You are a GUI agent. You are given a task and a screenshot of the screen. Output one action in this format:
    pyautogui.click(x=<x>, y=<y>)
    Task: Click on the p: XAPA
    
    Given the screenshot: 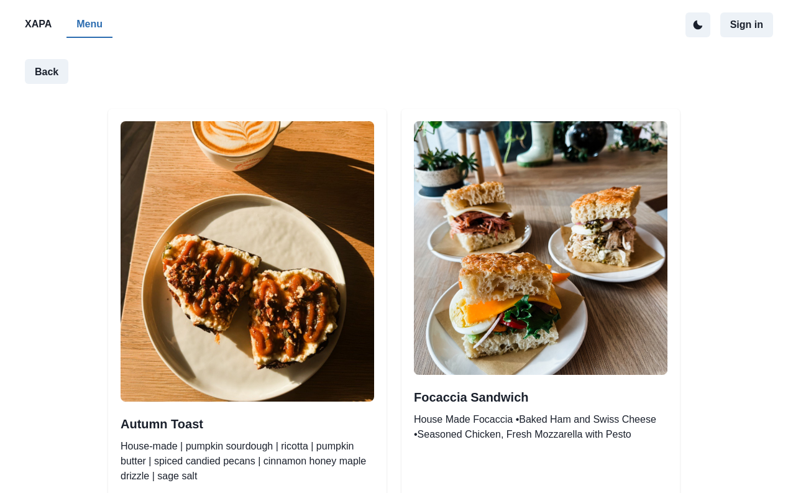 What is the action you would take?
    pyautogui.click(x=38, y=24)
    